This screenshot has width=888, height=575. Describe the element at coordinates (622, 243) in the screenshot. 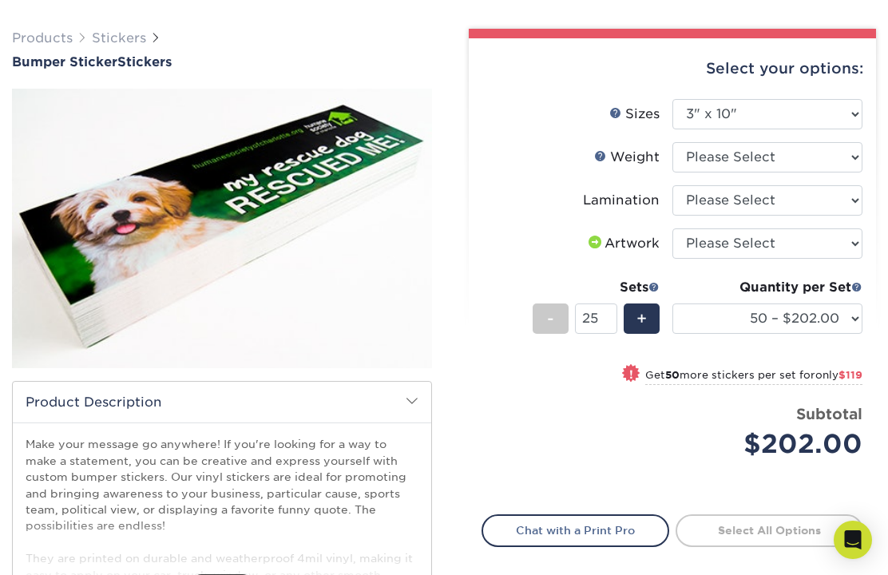

I see `div: Artwork` at that location.